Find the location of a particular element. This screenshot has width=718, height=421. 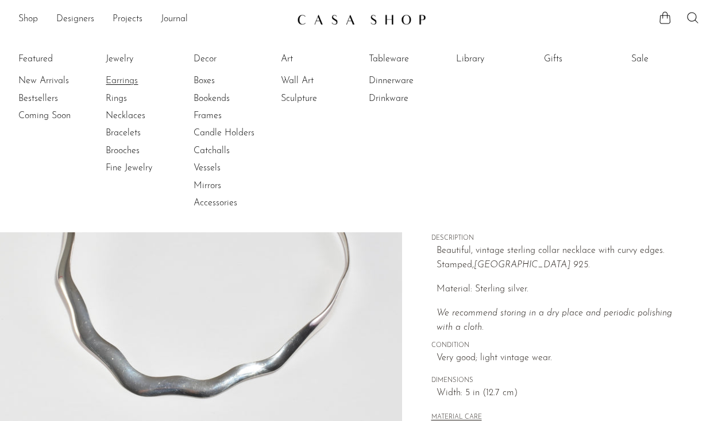

a: Mirrors is located at coordinates (236, 186).